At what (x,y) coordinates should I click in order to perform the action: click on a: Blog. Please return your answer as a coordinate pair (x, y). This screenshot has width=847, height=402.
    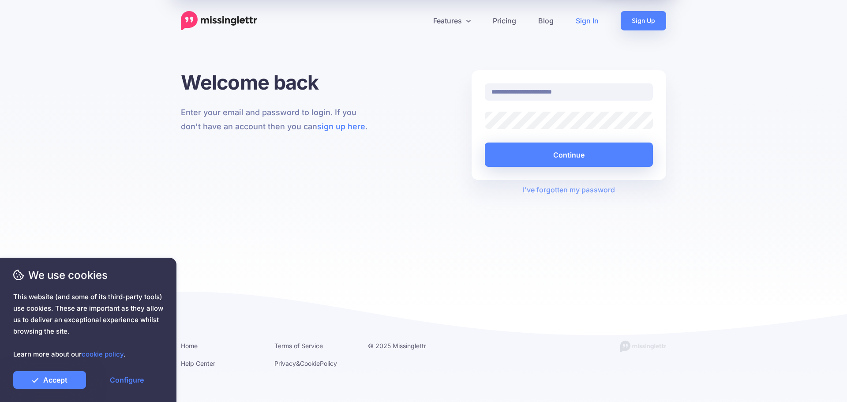
    Looking at the image, I should click on (546, 21).